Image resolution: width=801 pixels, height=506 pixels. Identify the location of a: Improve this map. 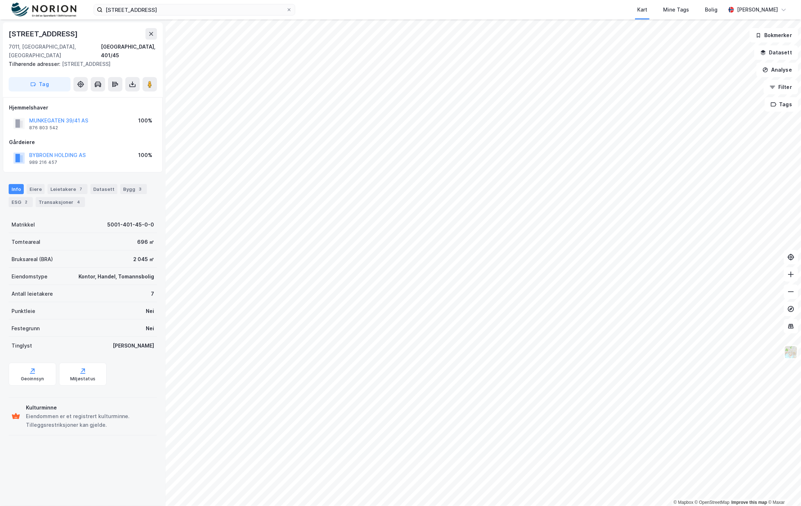
(749, 502).